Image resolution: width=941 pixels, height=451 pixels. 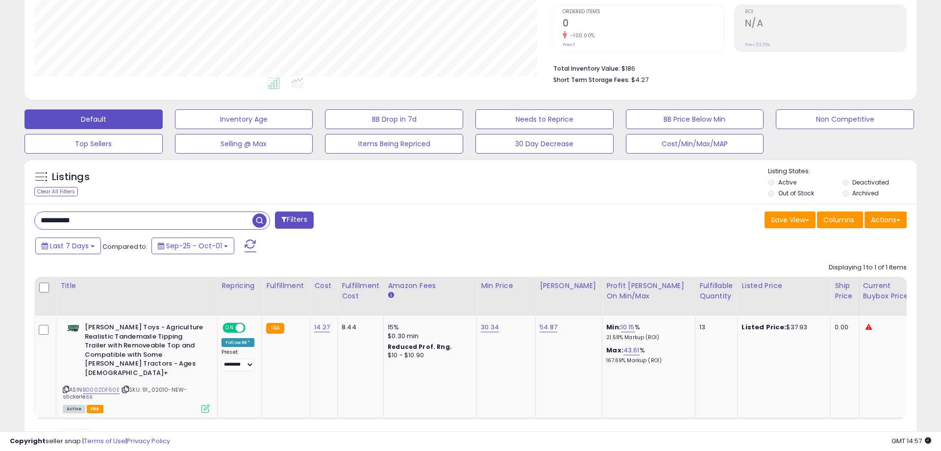 What do you see at coordinates (845, 291) in the screenshot?
I see `div: Ship Price` at bounding box center [845, 291].